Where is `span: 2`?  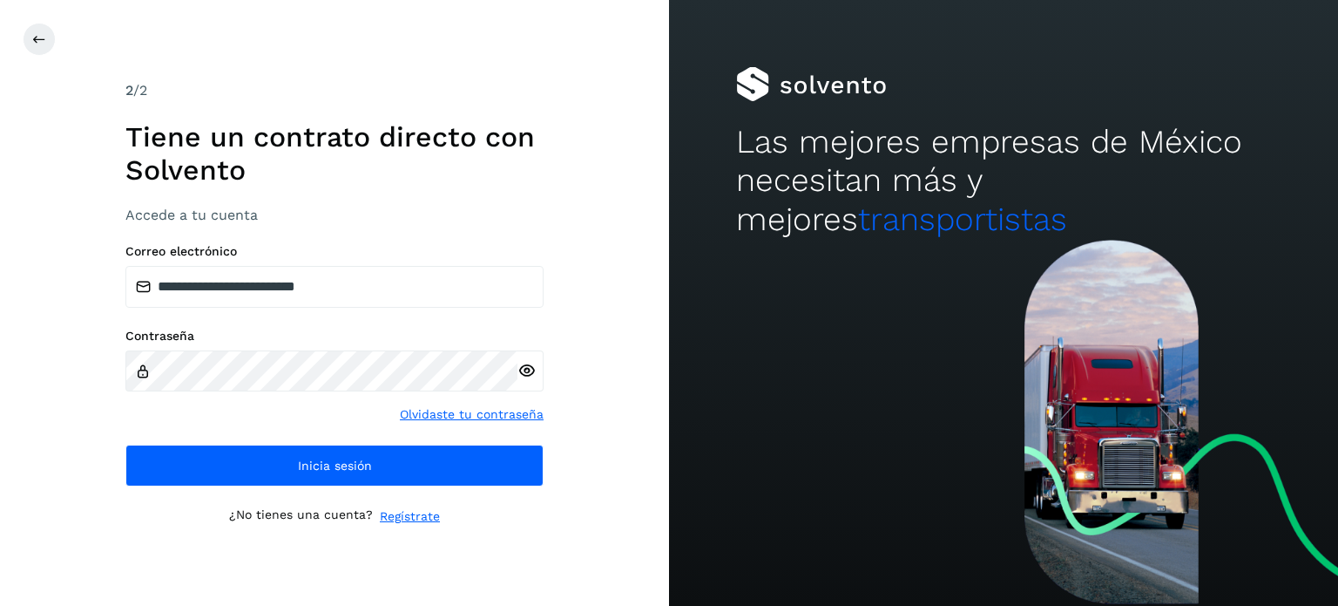 span: 2 is located at coordinates (129, 90).